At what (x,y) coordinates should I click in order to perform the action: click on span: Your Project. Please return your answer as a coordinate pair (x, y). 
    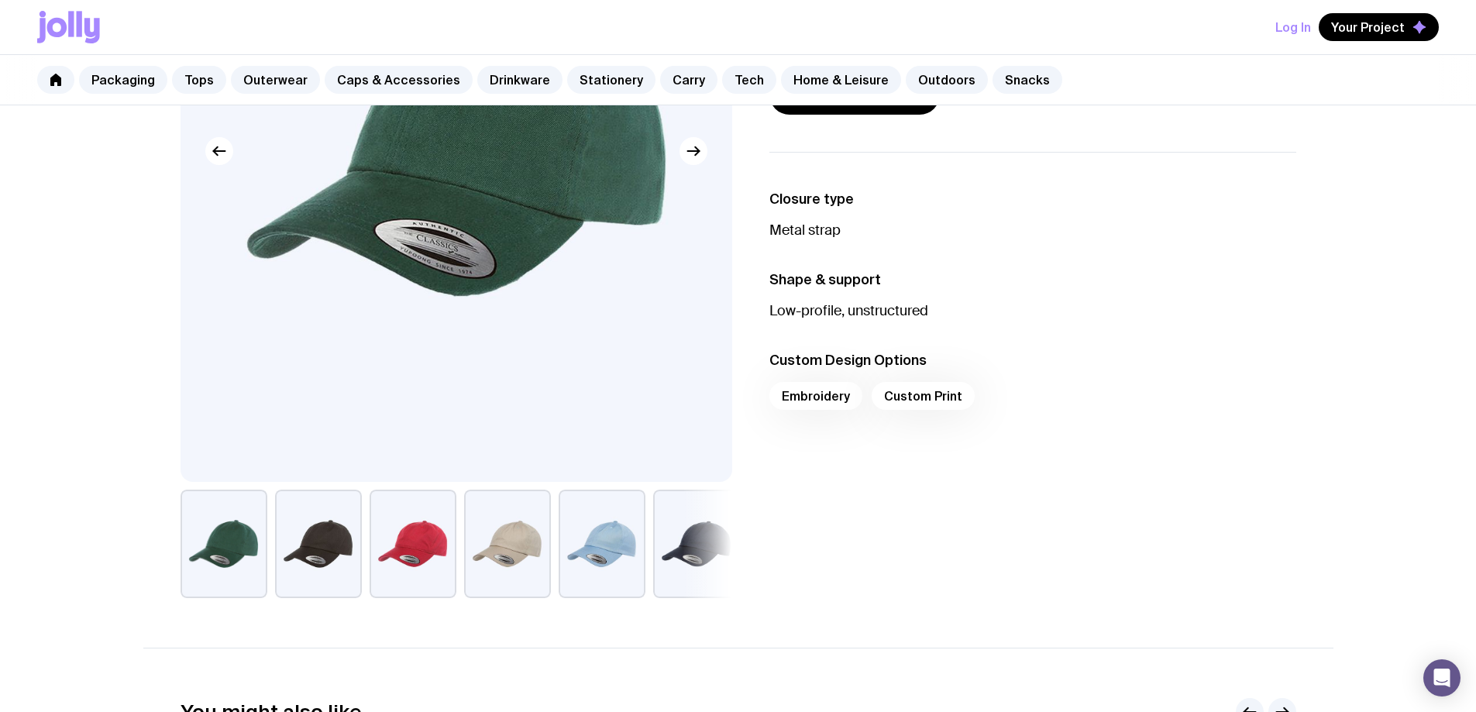
    Looking at the image, I should click on (1367, 27).